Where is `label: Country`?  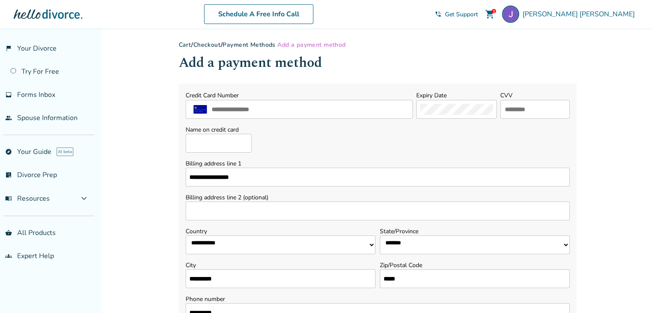 label: Country is located at coordinates (280, 231).